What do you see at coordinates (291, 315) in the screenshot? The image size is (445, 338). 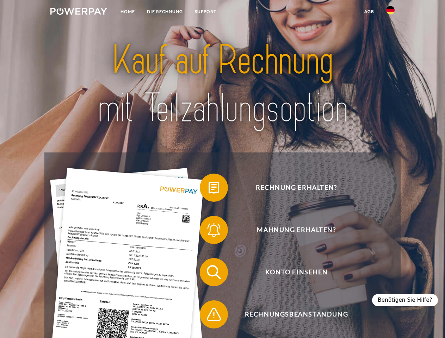 I see `a: Rechnungsbeanstandung` at bounding box center [291, 315].